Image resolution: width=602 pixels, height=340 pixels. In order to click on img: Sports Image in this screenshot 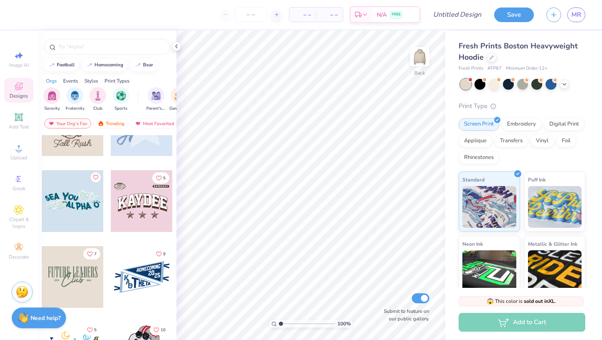, I will do `click(121, 96)`.